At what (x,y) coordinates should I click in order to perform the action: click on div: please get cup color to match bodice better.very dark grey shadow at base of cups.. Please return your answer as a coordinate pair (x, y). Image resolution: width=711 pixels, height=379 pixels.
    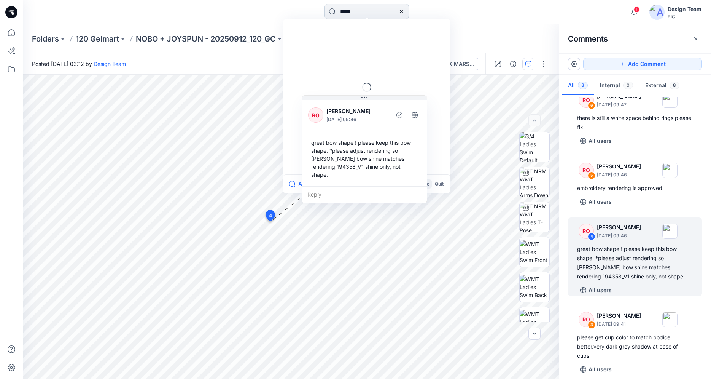
    Looking at the image, I should click on (635, 346).